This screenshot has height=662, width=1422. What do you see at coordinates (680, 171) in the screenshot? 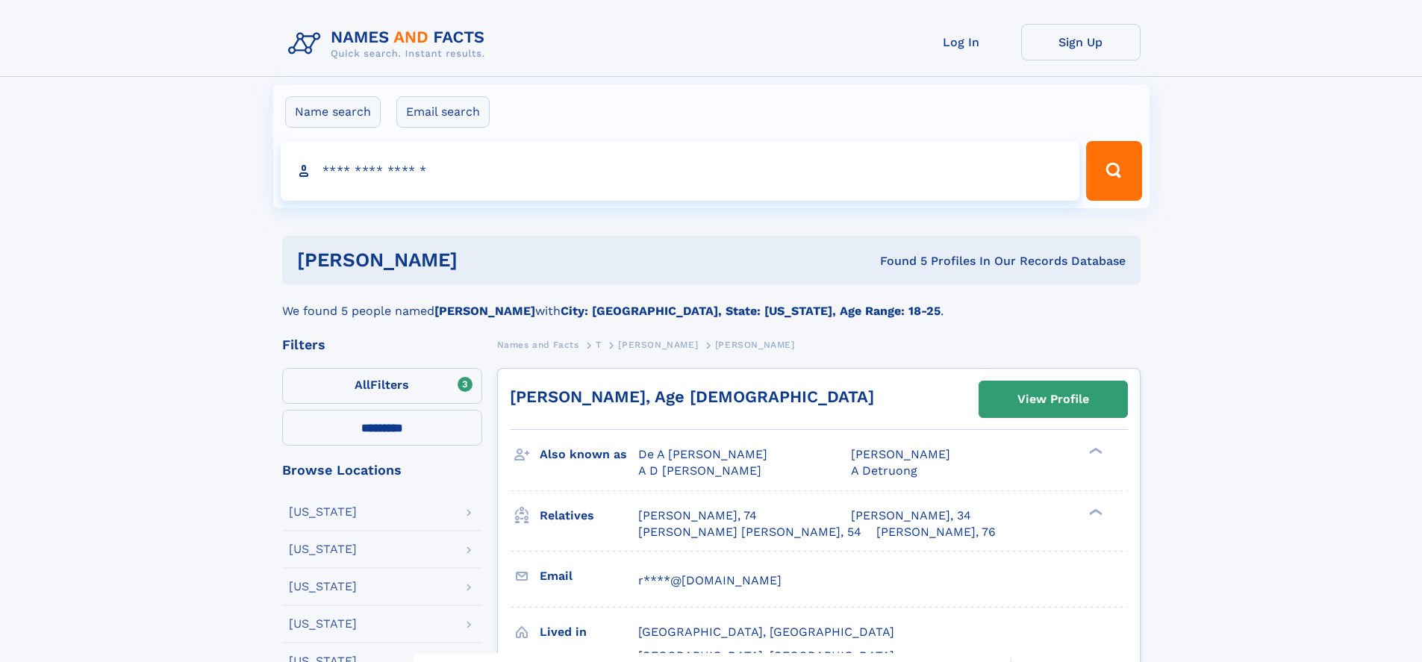
I see `input: search input` at bounding box center [680, 171].